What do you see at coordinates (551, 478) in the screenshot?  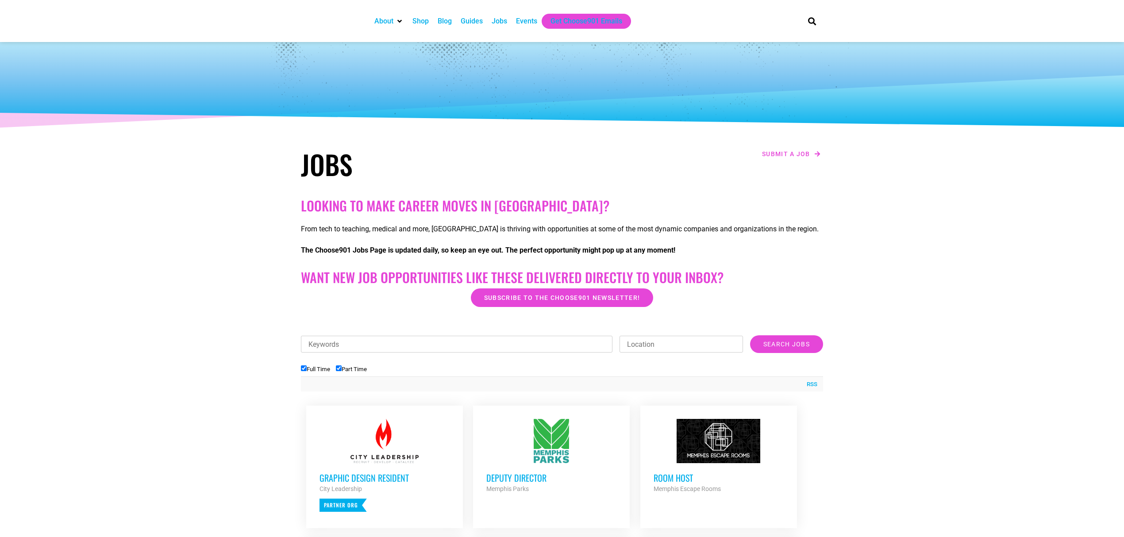 I see `h3: Deputy Director` at bounding box center [551, 478].